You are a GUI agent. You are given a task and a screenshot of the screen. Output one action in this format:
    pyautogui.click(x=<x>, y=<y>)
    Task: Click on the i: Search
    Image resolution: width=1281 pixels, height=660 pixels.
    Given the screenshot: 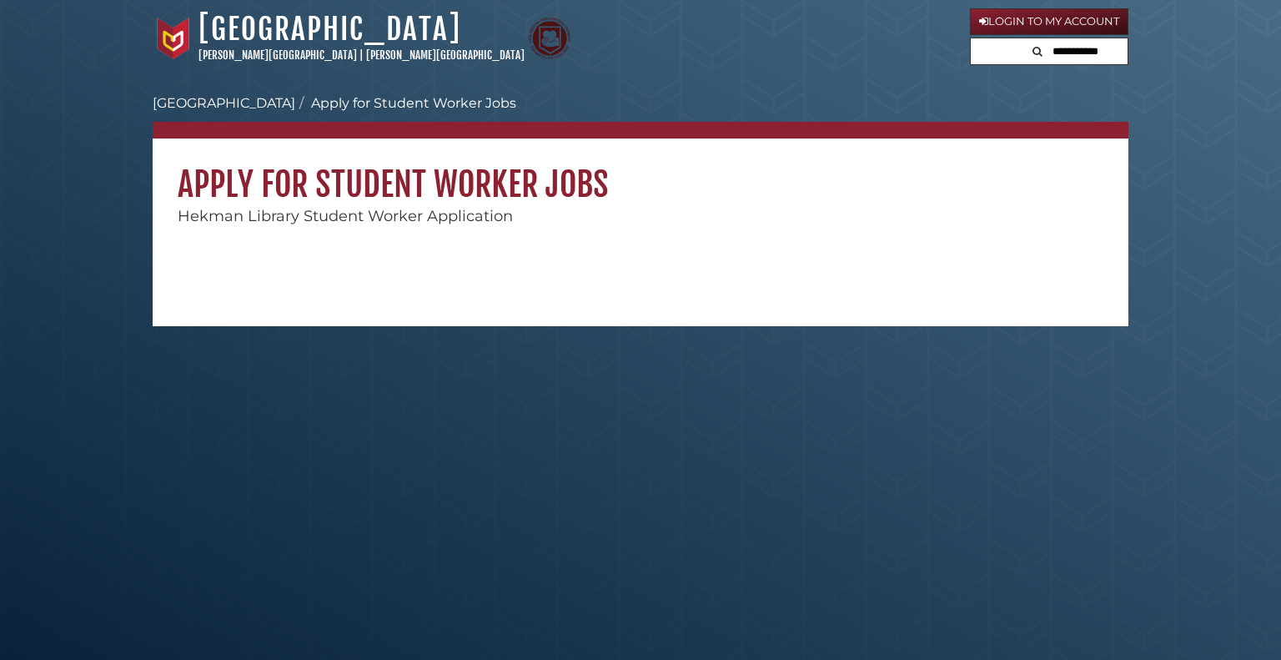 What is the action you would take?
    pyautogui.click(x=1038, y=51)
    